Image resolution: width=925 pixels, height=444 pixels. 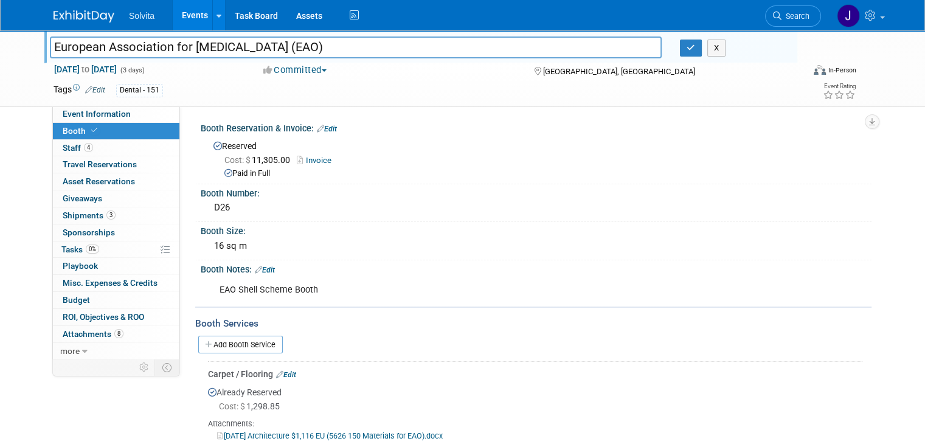 What do you see at coordinates (116, 334) in the screenshot?
I see `a: Attachments8` at bounding box center [116, 334].